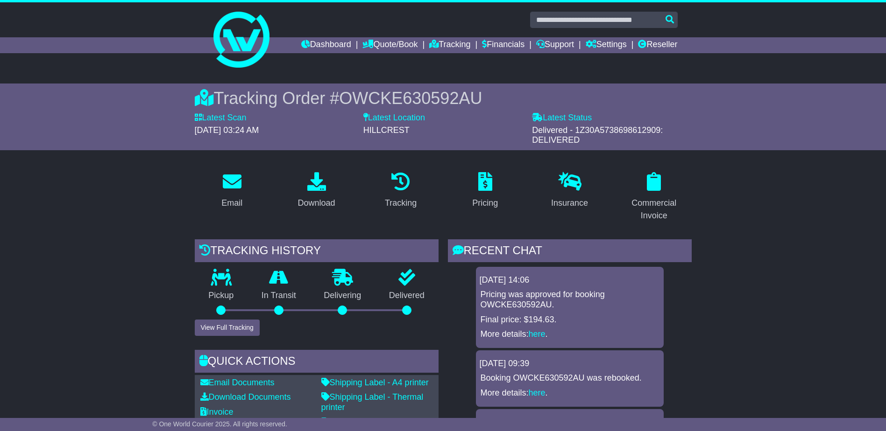 This screenshot has height=431, width=886. What do you see at coordinates (407, 296) in the screenshot?
I see `p: Delivered` at bounding box center [407, 296].